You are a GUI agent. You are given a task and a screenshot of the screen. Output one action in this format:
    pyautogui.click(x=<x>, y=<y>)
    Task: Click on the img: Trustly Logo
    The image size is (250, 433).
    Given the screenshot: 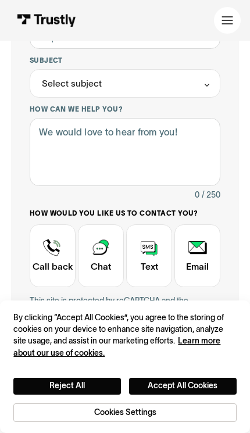 What is the action you would take?
    pyautogui.click(x=46, y=20)
    